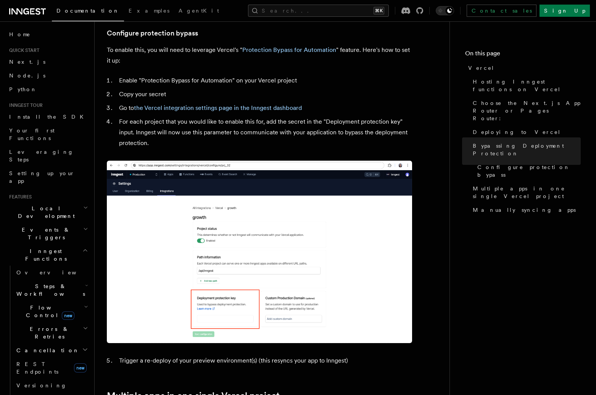  Describe the element at coordinates (48, 255) in the screenshot. I see `button: Inngest Functions` at that location.